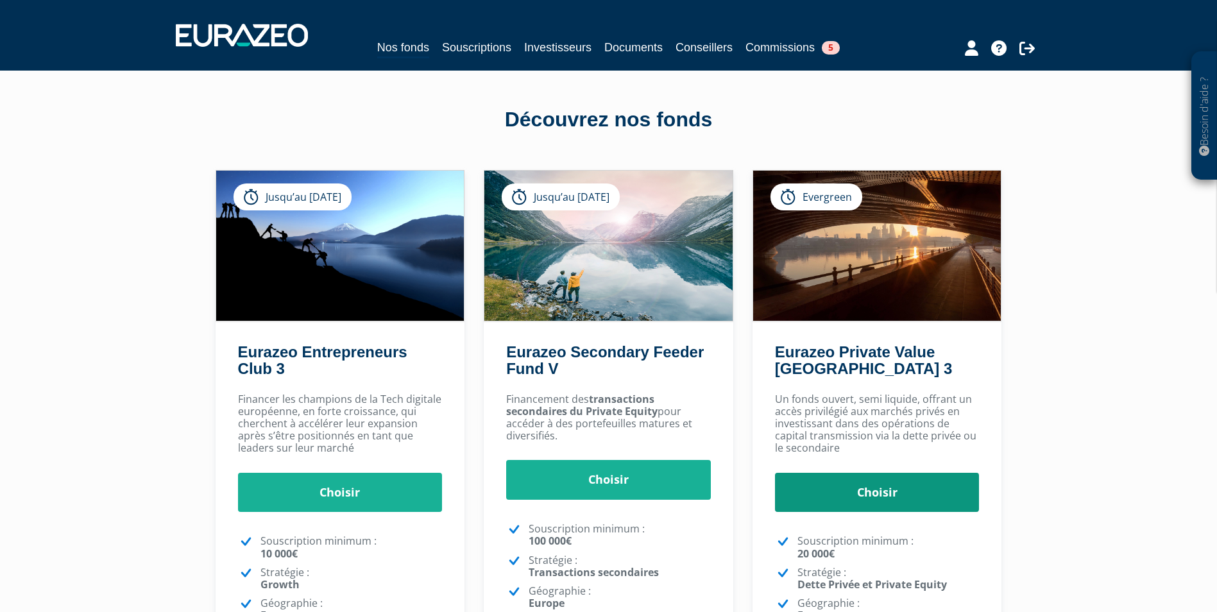 The image size is (1217, 612). What do you see at coordinates (608, 246) in the screenshot?
I see `img: Eurazeo Secondary Feeder Fund V` at bounding box center [608, 246].